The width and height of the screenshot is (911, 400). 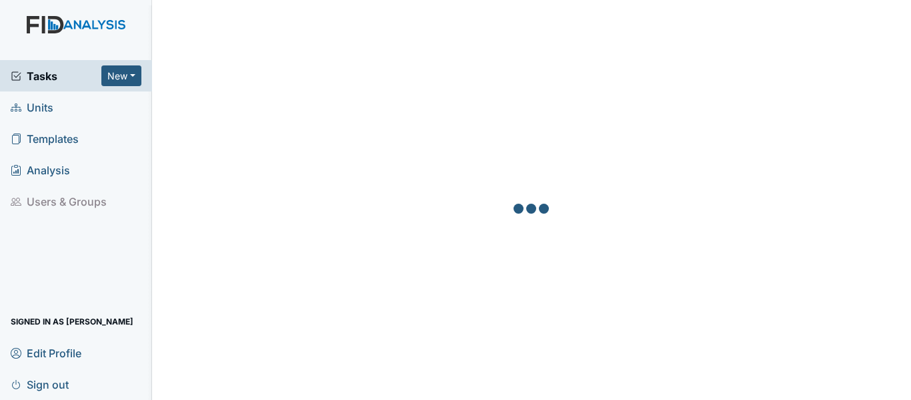 What do you see at coordinates (56, 76) in the screenshot?
I see `span: Tasks` at bounding box center [56, 76].